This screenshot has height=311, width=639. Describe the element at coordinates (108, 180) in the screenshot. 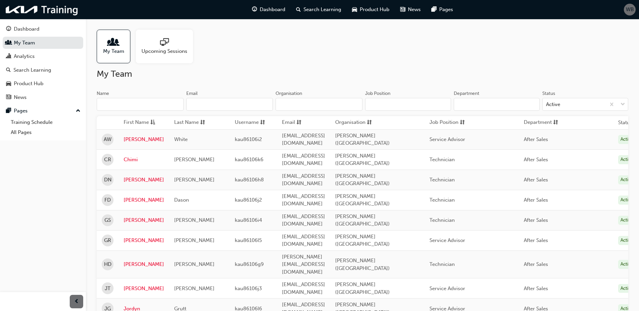

I see `span: DN` at that location.